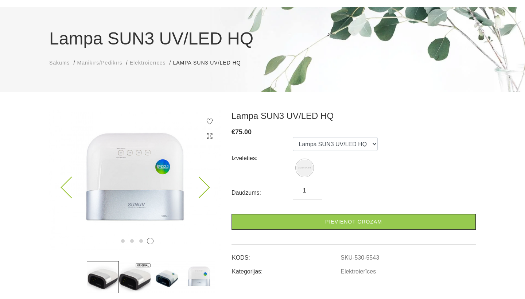  What do you see at coordinates (210, 63) in the screenshot?
I see `li: Lampa SUN3 UV/LED HQ` at bounding box center [210, 63].